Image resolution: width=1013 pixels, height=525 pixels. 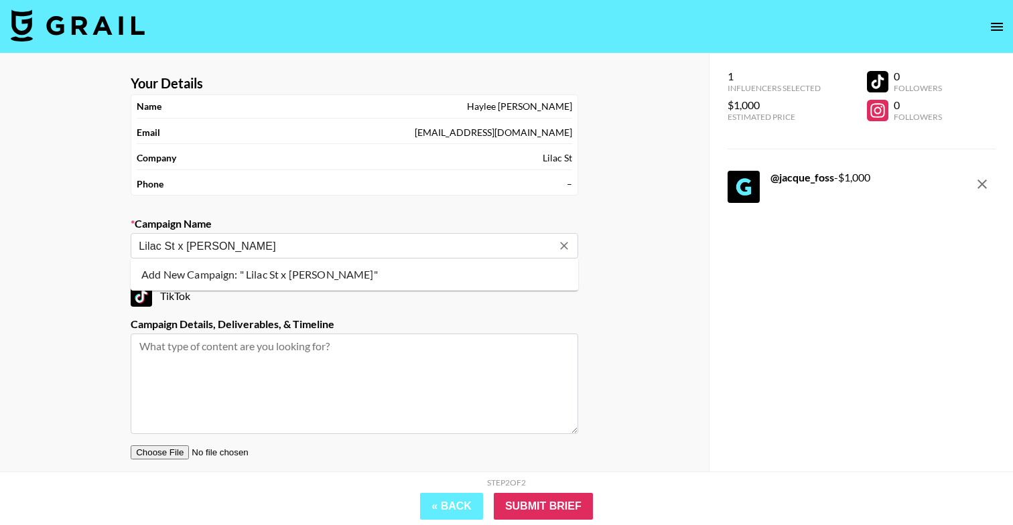 I want to click on div: Influencers Selected, so click(x=774, y=88).